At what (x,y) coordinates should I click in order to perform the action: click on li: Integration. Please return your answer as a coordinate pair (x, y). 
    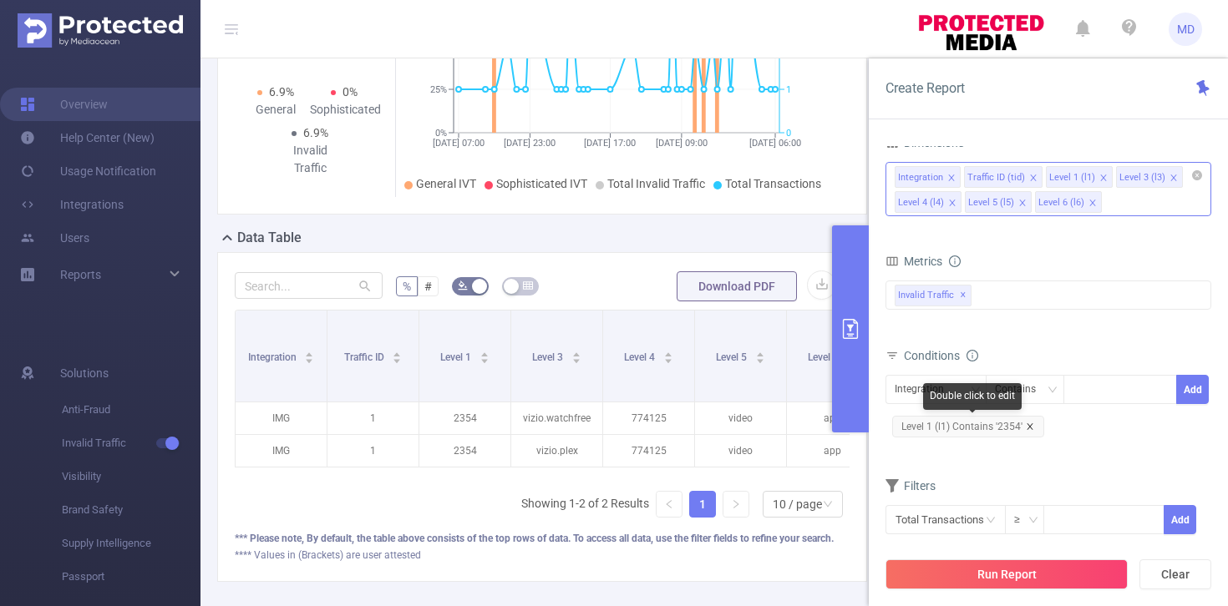
    Looking at the image, I should click on (927, 177).